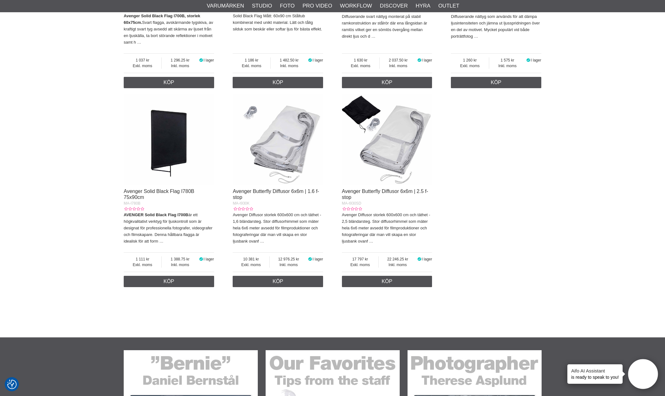 This screenshot has width=665, height=396. Describe the element at coordinates (169, 29) in the screenshot. I see `p: Svart flagga, avskärmande tygskiva, av kraftigt svart tyg avsedd att skärma av ljuset från en lju...` at that location.